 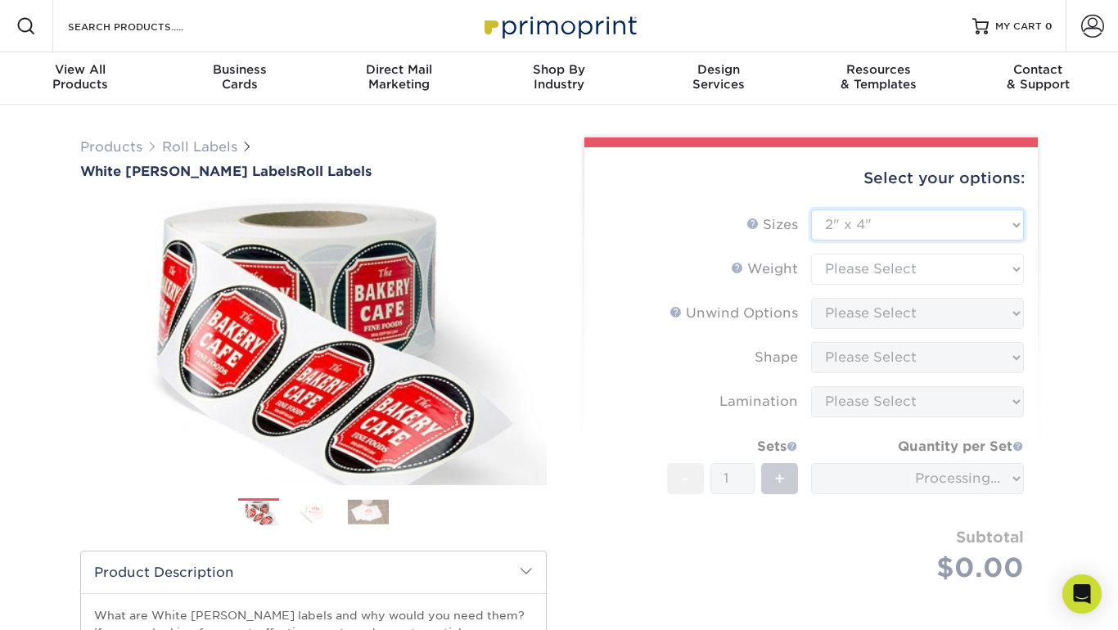 What do you see at coordinates (878, 70) in the screenshot?
I see `span: Resources` at bounding box center [878, 70].